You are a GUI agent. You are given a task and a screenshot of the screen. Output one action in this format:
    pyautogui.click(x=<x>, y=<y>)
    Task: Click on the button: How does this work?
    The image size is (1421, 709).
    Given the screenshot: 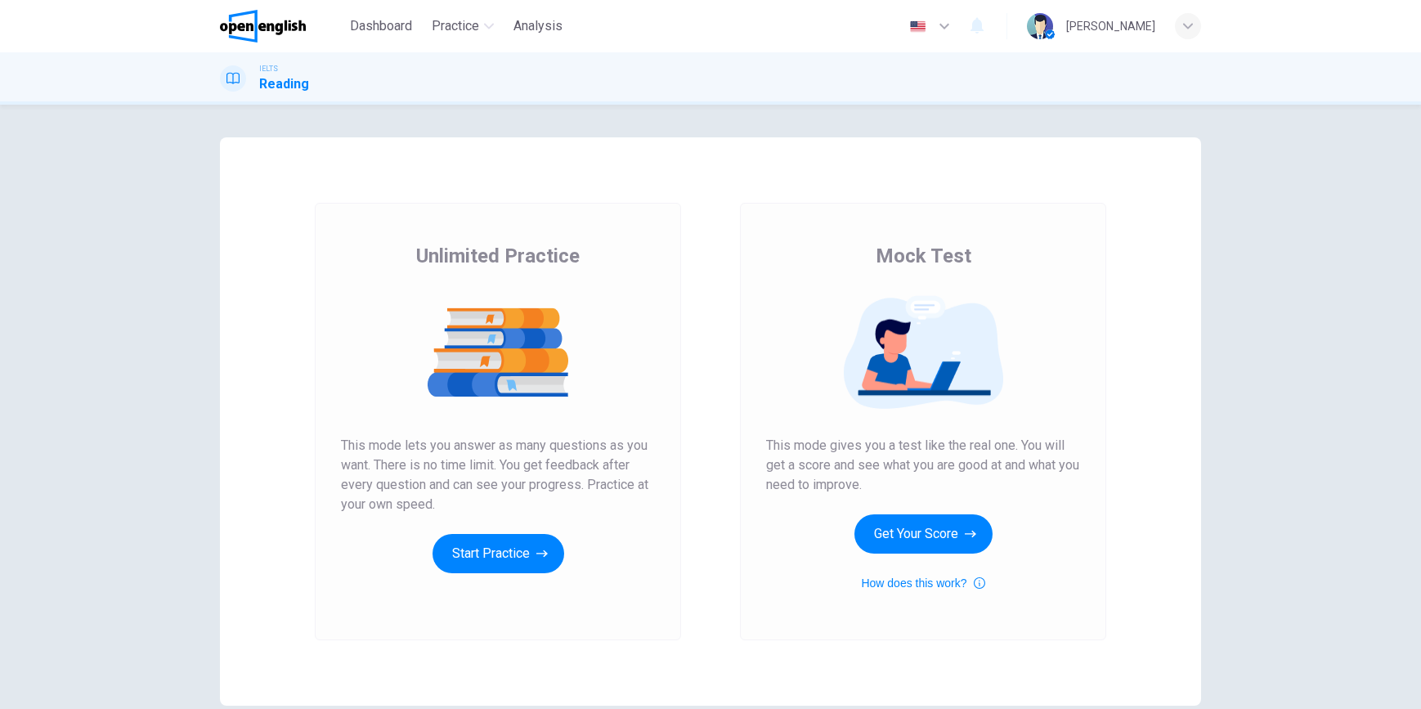 What is the action you would take?
    pyautogui.click(x=922, y=583)
    